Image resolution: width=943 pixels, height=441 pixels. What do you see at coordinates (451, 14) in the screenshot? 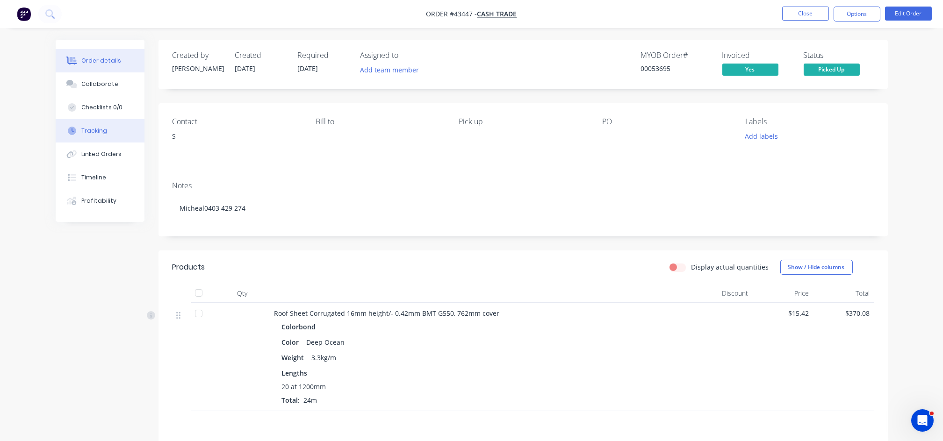
I see `span: Order #43447 -` at bounding box center [451, 14].